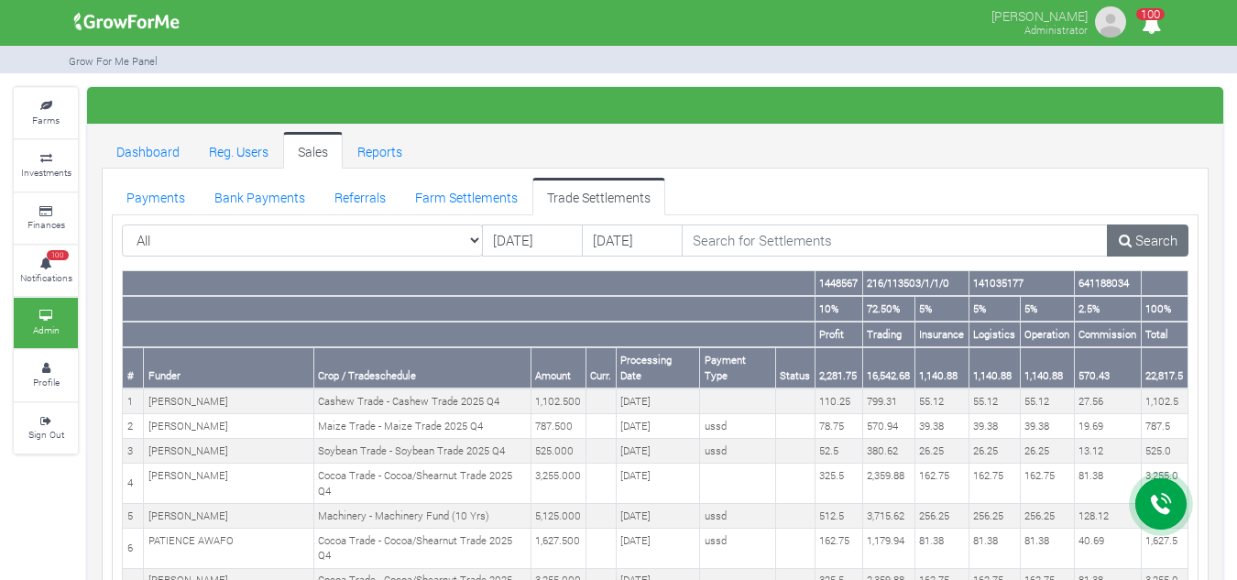 Image resolution: width=1237 pixels, height=580 pixels. Describe the element at coordinates (738, 367) in the screenshot. I see `th: Payment Type` at that location.